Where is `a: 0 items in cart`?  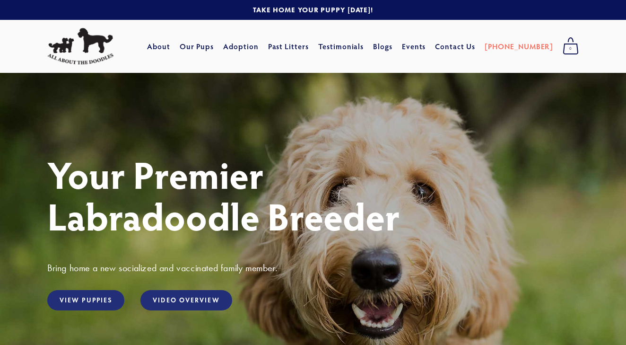
a: 0 items in cart is located at coordinates (571, 46).